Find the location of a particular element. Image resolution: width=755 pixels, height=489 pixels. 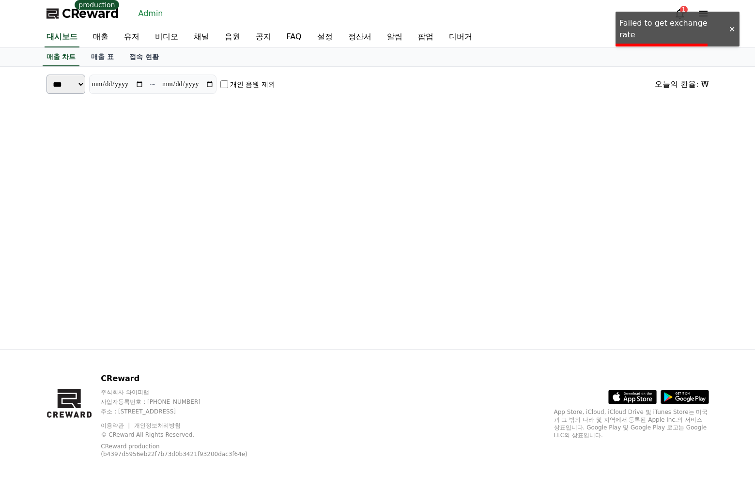

a: 매출 차트 is located at coordinates (61, 57).